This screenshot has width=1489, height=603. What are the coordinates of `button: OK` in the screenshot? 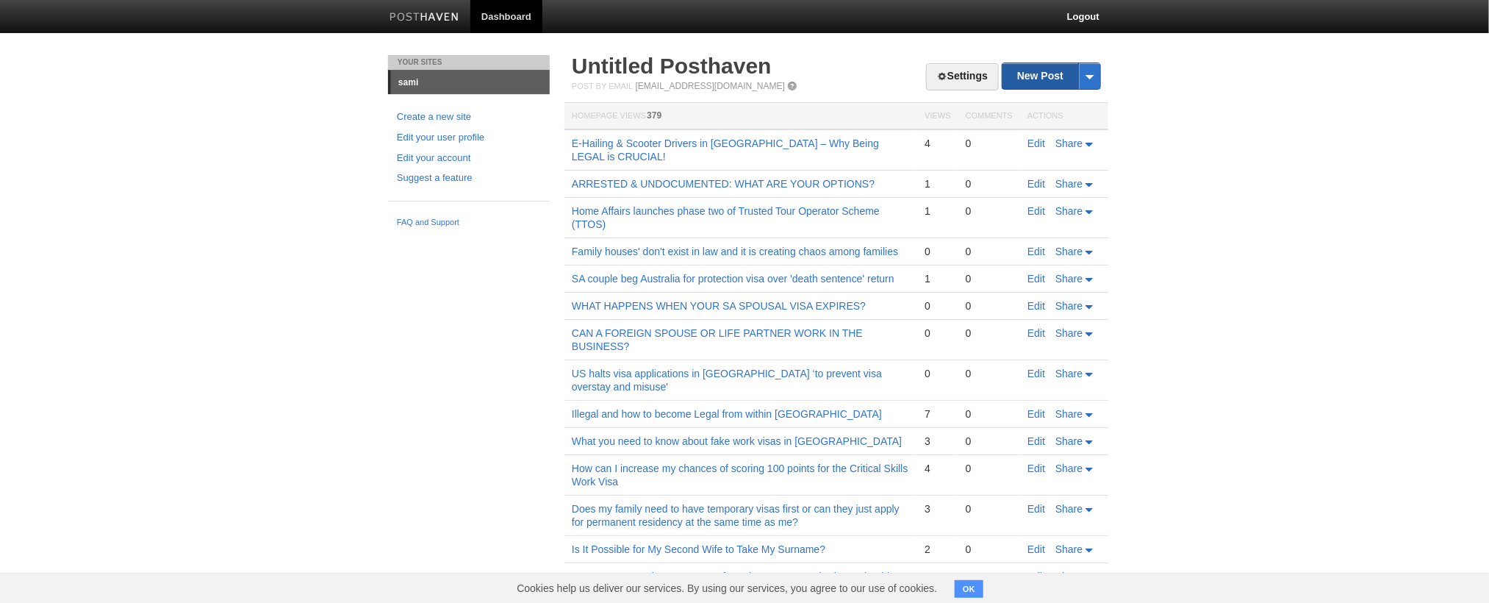 It's located at (969, 589).